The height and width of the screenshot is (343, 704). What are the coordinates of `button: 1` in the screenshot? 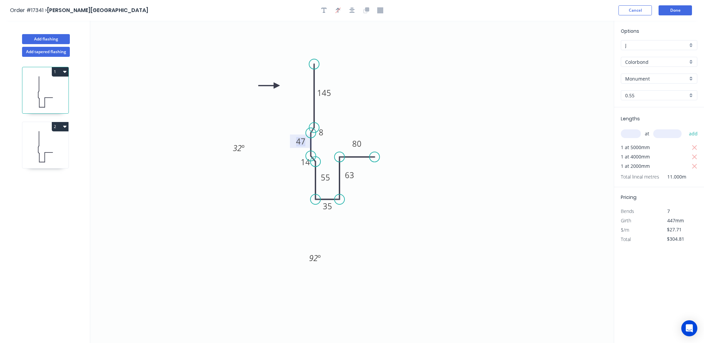 It's located at (60, 72).